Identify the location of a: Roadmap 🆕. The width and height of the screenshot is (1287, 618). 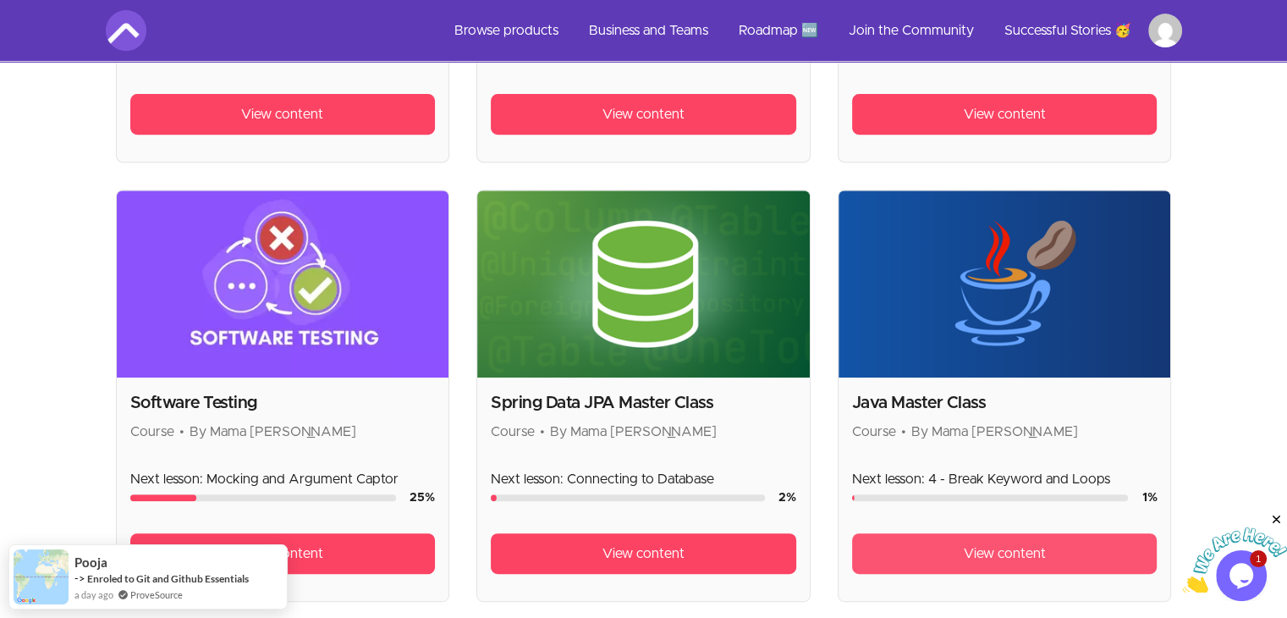
(778, 30).